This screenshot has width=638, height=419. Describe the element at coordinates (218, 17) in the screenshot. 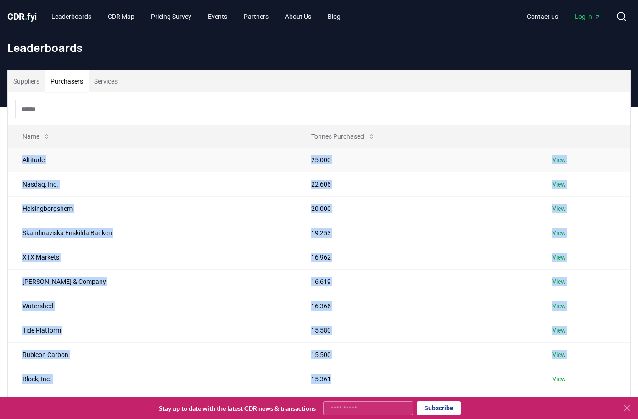

I see `a: Events` at that location.